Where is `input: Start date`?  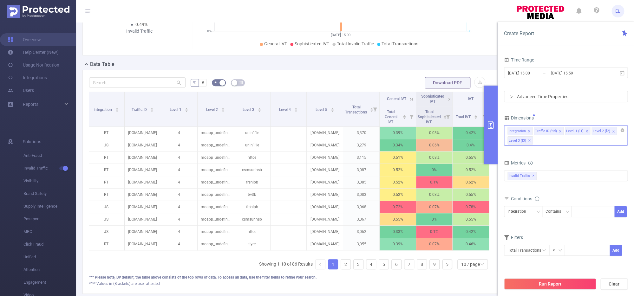 input: Start date is located at coordinates (533, 73).